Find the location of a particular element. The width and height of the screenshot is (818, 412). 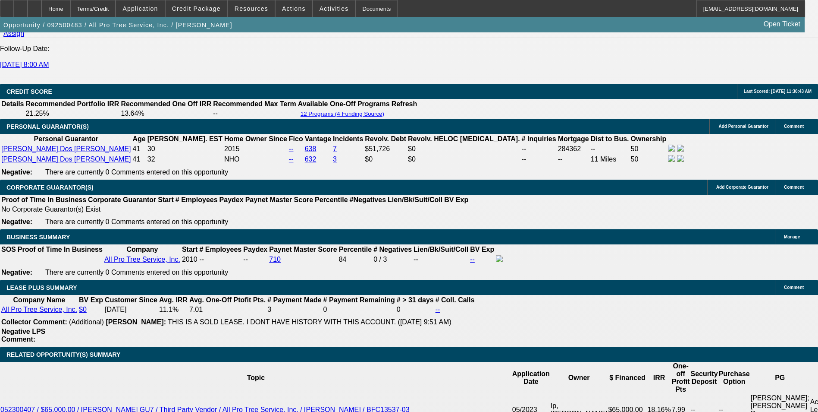

button: Application is located at coordinates (140, 9).